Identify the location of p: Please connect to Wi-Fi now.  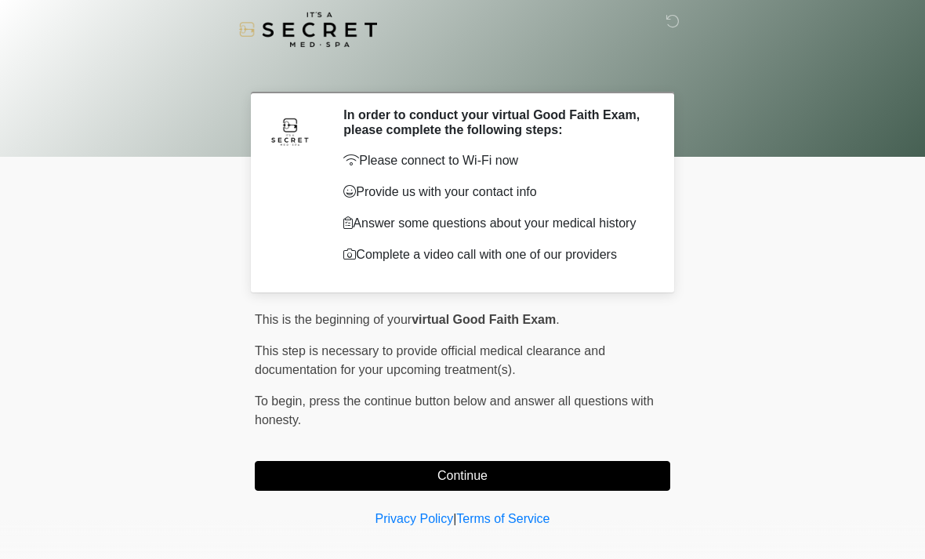
(495, 161).